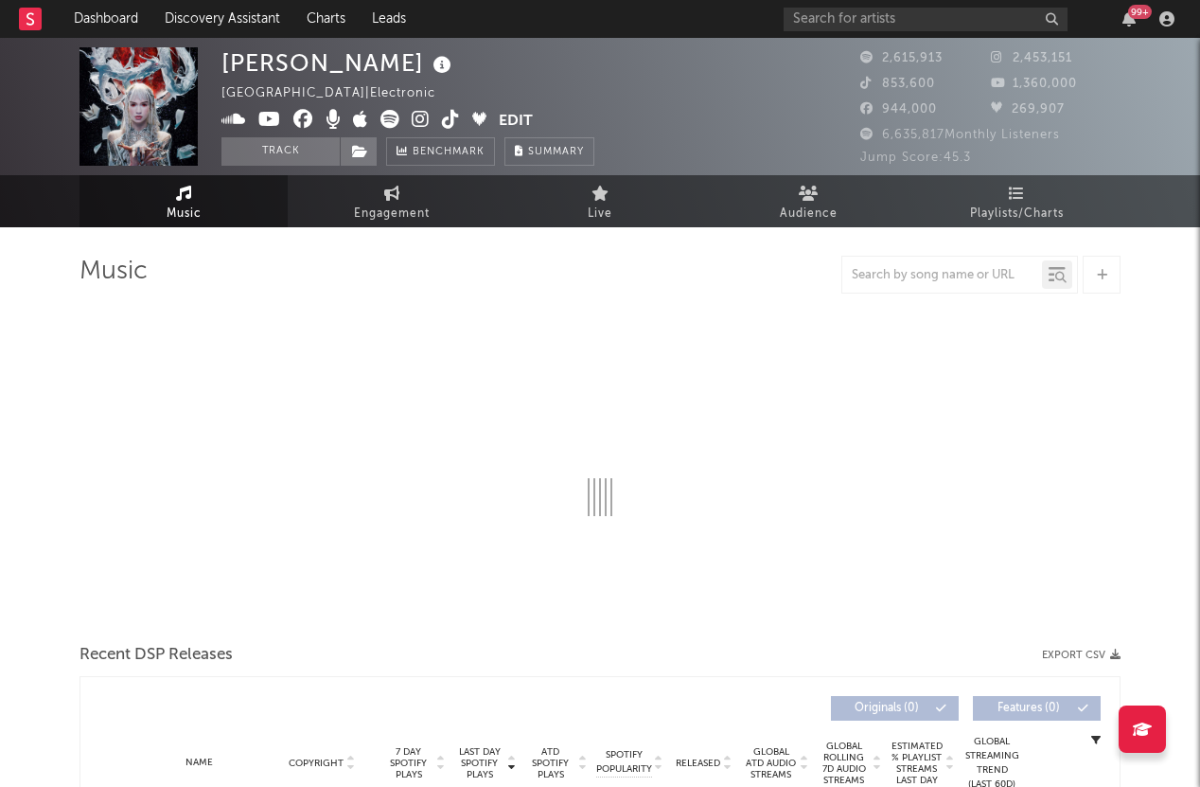 This screenshot has width=1200, height=787. I want to click on button: Edit, so click(516, 121).